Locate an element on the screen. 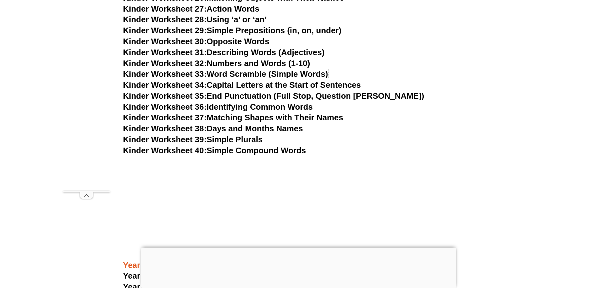 This screenshot has width=597, height=288. span: Kinder Worksheet 39: is located at coordinates (165, 139).